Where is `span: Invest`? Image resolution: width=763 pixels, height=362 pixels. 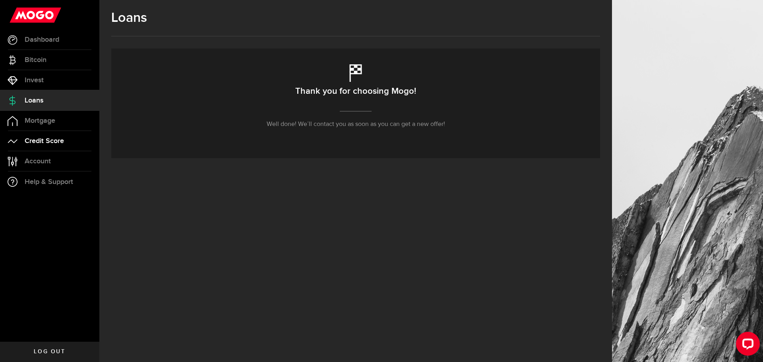
span: Invest is located at coordinates (34, 80).